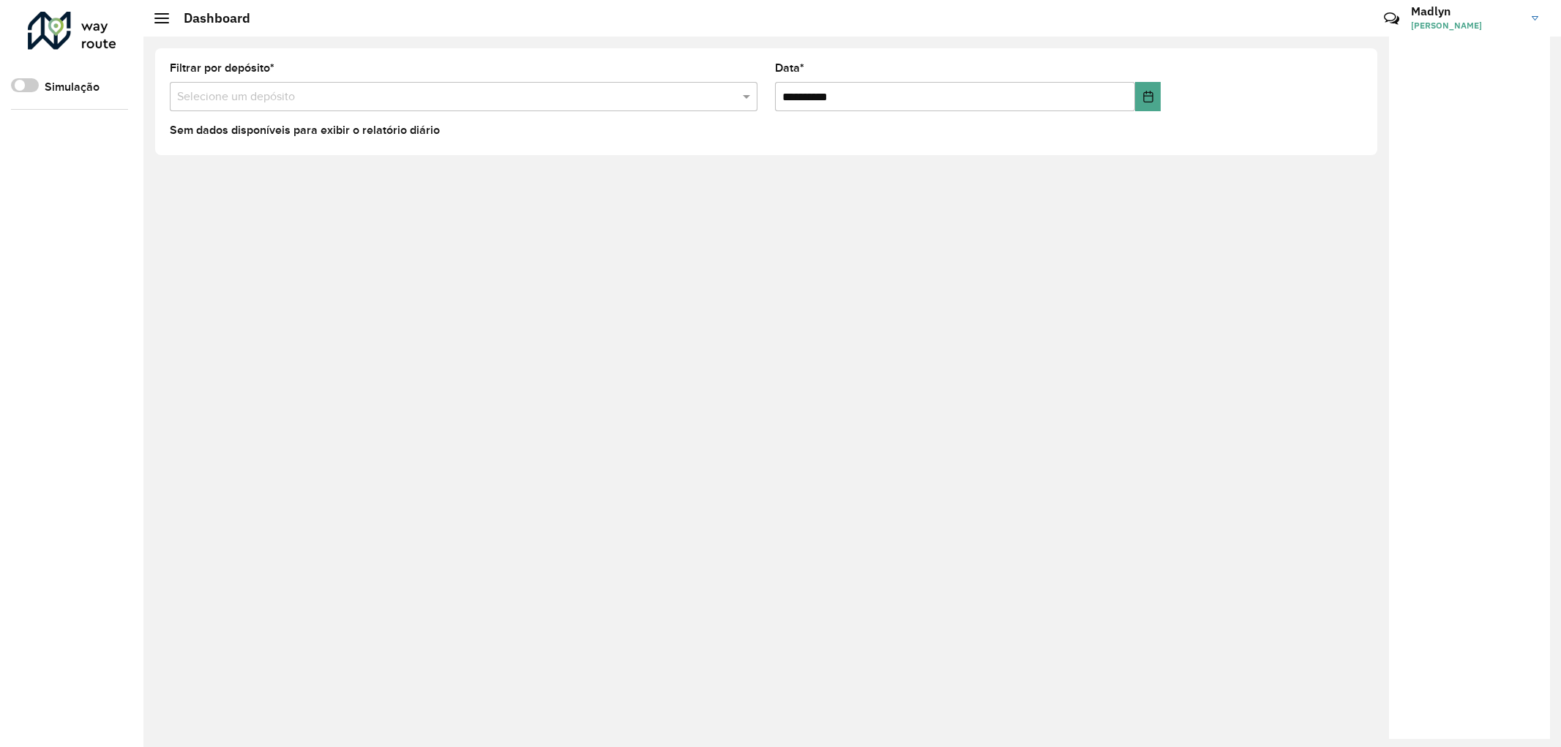 This screenshot has height=747, width=1561. What do you see at coordinates (304, 130) in the screenshot?
I see `label: Sem dados disponíveis para exibir o relatório diário` at bounding box center [304, 130].